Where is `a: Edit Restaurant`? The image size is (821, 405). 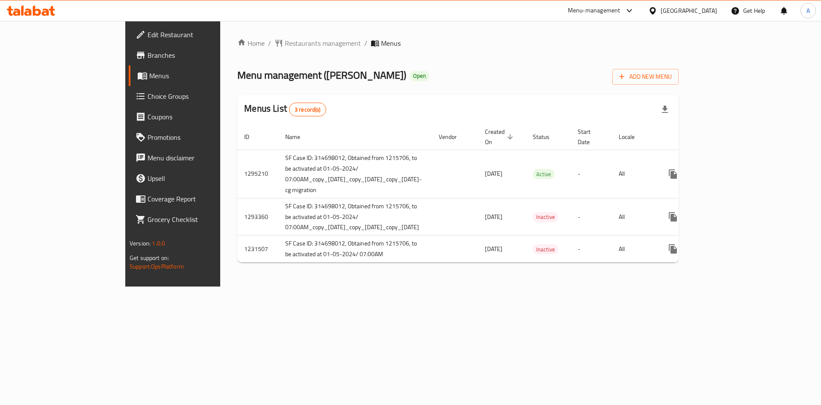 a: Edit Restaurant is located at coordinates (195, 35).